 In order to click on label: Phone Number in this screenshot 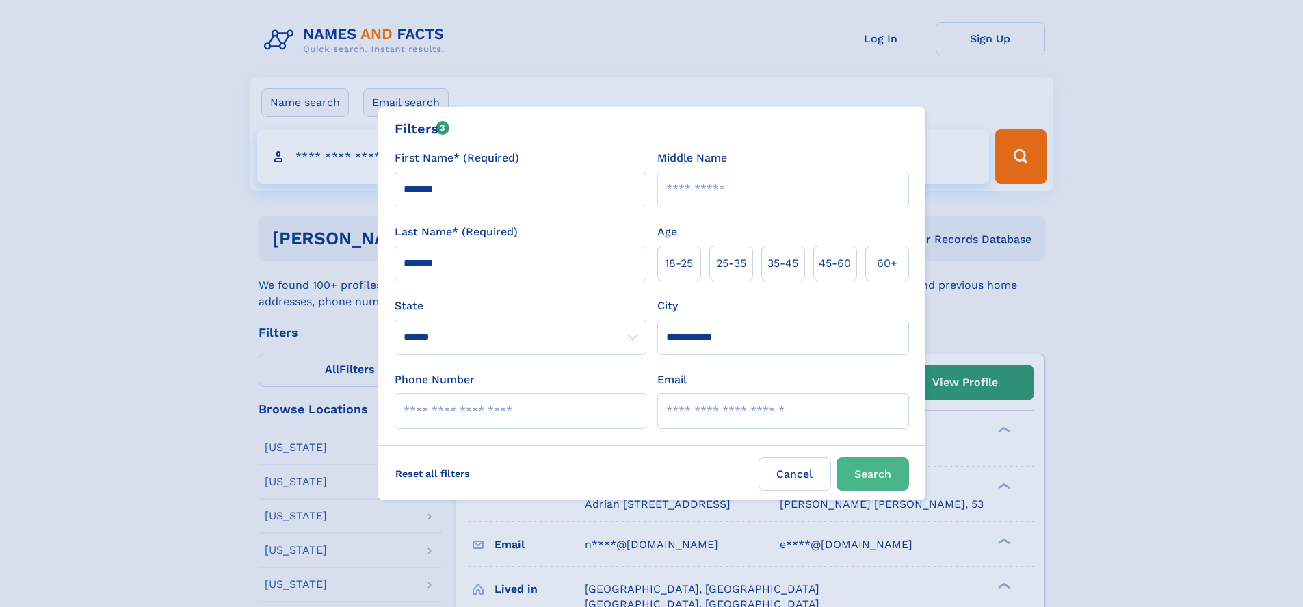, I will do `click(434, 380)`.